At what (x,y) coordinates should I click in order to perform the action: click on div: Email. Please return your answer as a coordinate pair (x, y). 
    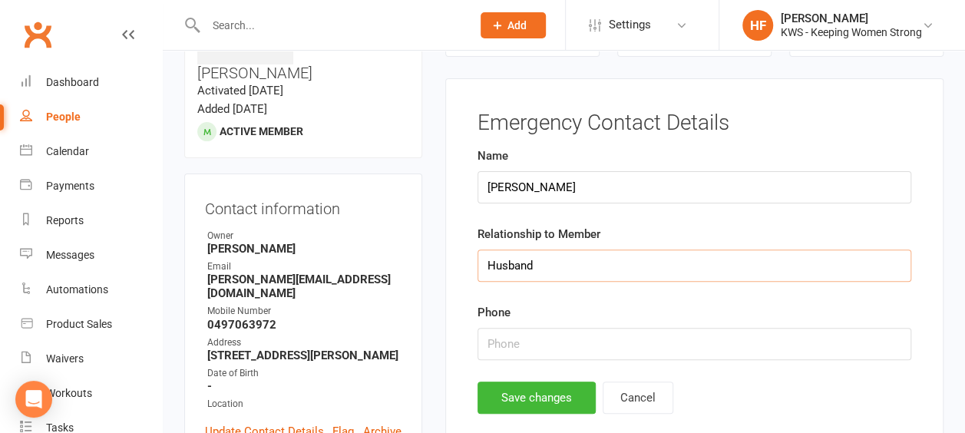
    Looking at the image, I should click on (304, 266).